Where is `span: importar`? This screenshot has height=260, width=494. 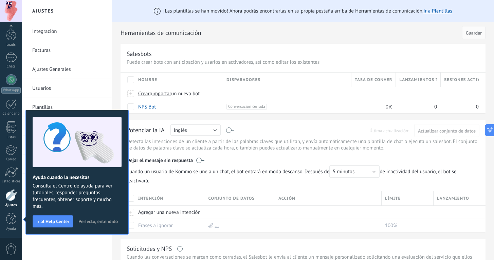
span: importar is located at coordinates (162, 94).